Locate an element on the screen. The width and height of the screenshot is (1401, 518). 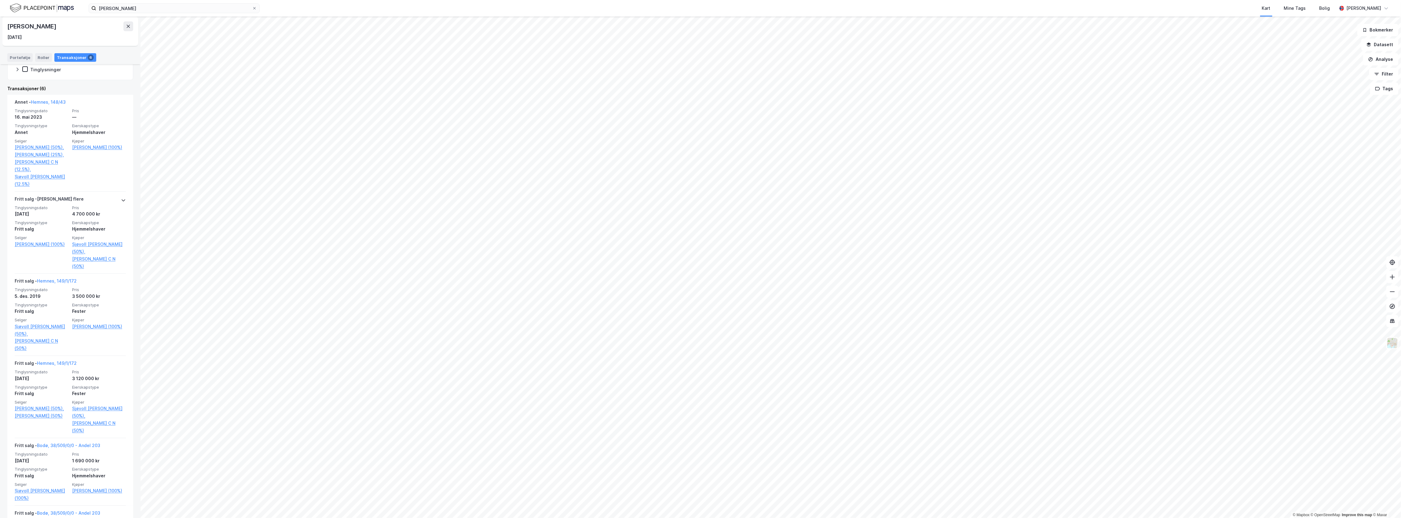
a: Hemnes, 148/43 is located at coordinates (48, 102).